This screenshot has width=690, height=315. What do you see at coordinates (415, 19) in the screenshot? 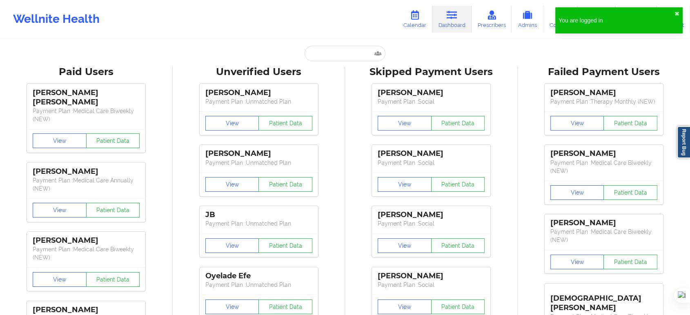
I see `a: Calendar` at bounding box center [415, 19].